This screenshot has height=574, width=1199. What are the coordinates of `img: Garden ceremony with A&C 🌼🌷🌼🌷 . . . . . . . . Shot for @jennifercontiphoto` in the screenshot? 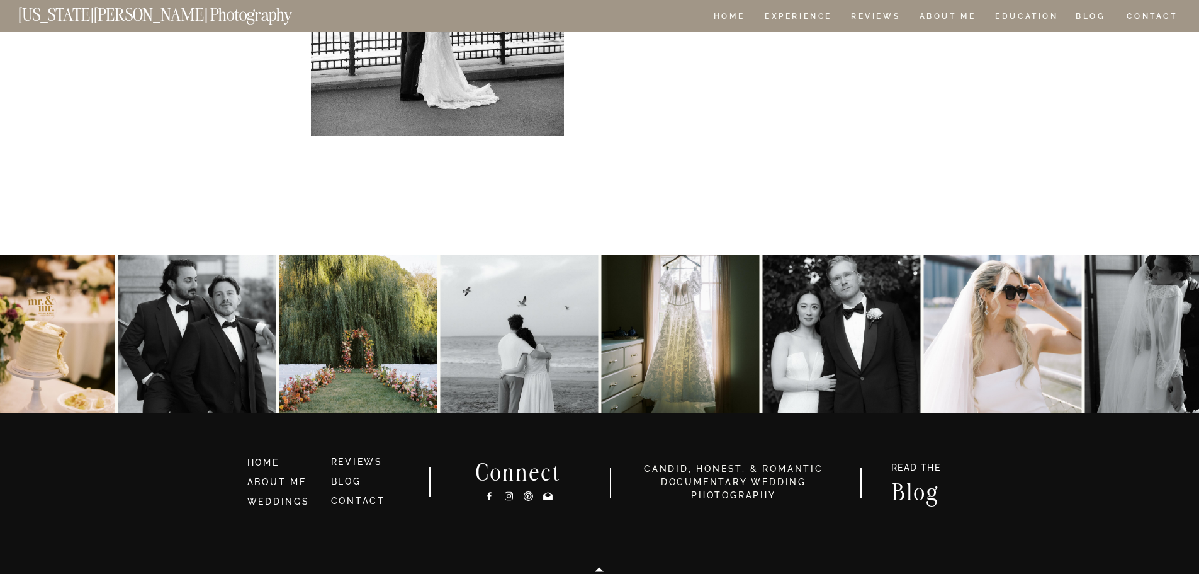 It's located at (358, 333).